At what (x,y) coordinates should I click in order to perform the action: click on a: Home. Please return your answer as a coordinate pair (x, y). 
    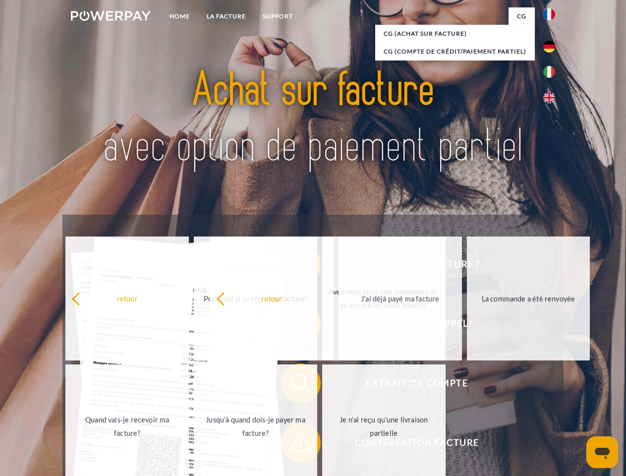
    Looking at the image, I should click on (179, 16).